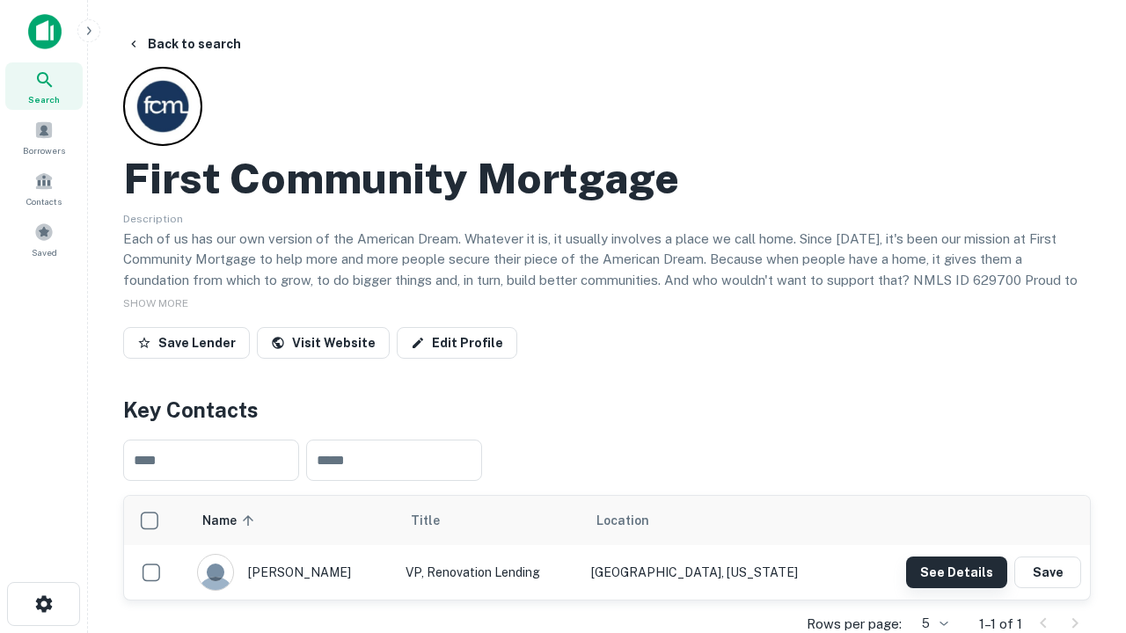 This screenshot has width=1126, height=633. What do you see at coordinates (719, 521) in the screenshot?
I see `th: Location` at bounding box center [719, 521].